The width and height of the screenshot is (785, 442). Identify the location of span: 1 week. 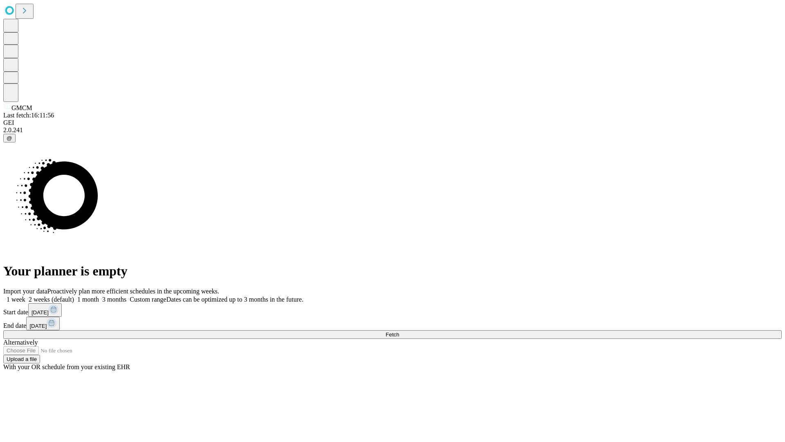
(16, 299).